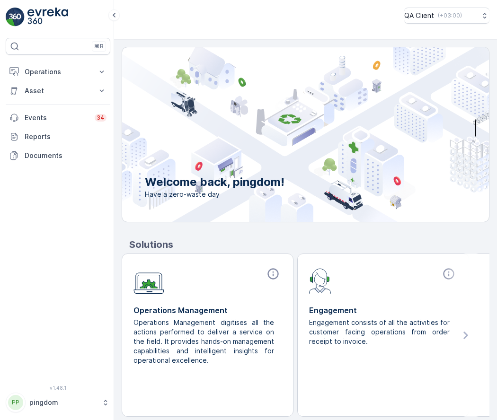 This screenshot has height=420, width=497. I want to click on p: Events, so click(57, 118).